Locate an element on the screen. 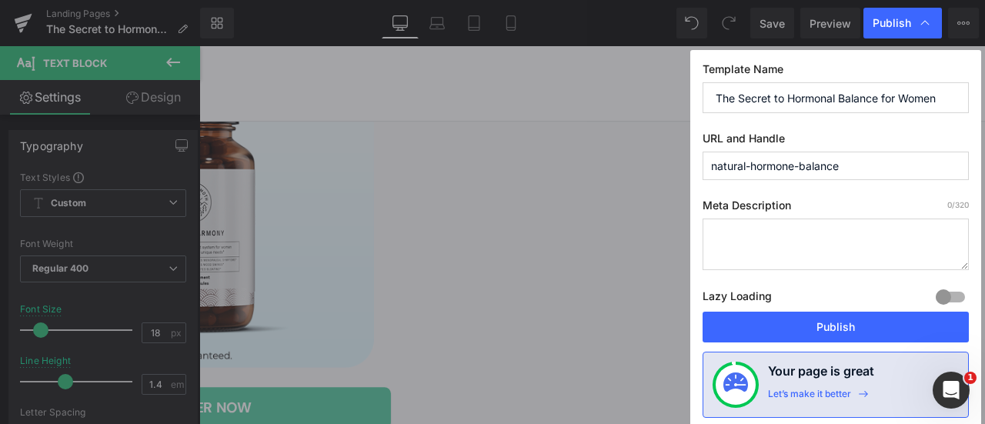 The image size is (985, 424). label: Lazy Loading is located at coordinates (737, 299).